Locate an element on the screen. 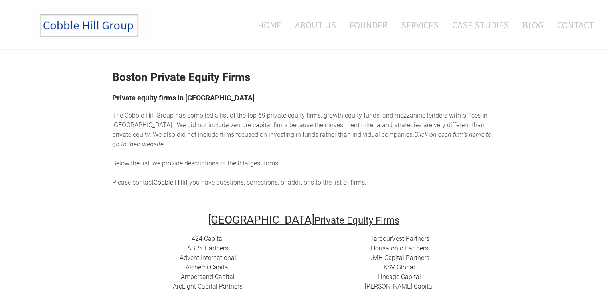  font: Private Equity Firms is located at coordinates (357, 221).